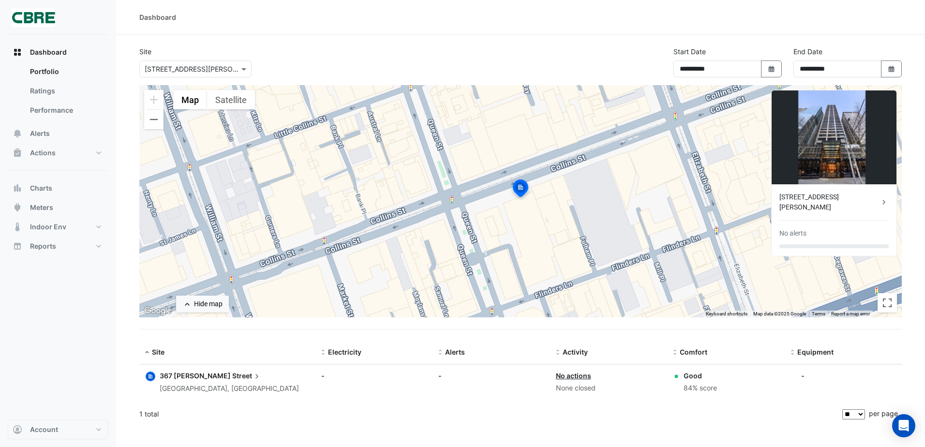 The height and width of the screenshot is (447, 925). What do you see at coordinates (190, 100) in the screenshot?
I see `button: Show street map` at bounding box center [190, 100].